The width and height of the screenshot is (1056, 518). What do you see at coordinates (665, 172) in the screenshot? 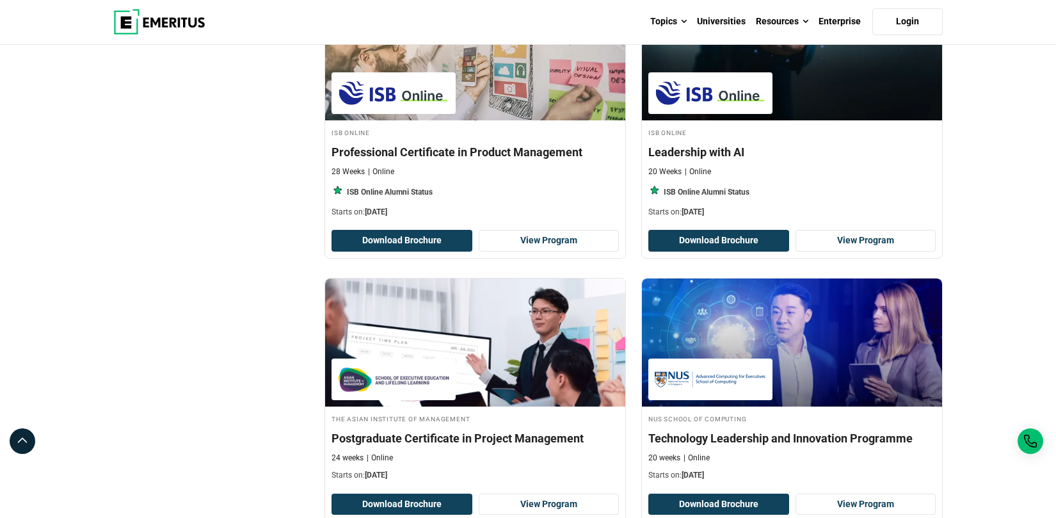
I see `p: 20 Weeks` at bounding box center [665, 172].